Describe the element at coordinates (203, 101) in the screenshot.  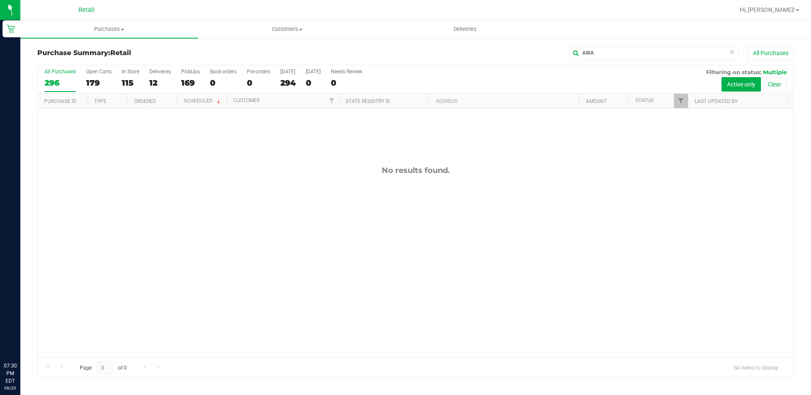
I see `a: Scheduled` at that location.